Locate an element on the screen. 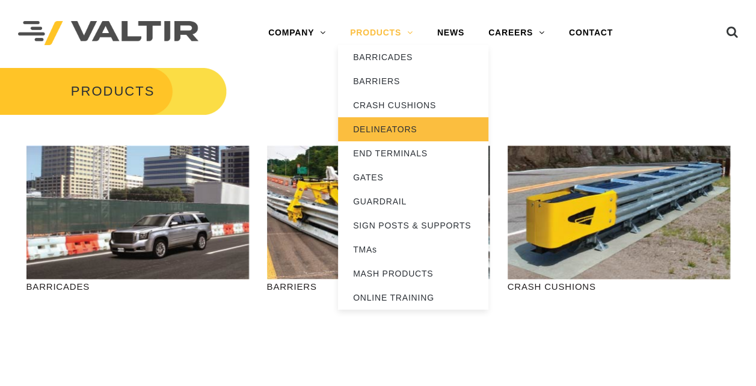 This screenshot has width=756, height=386. a: CRASH CUSHIONS is located at coordinates (413, 105).